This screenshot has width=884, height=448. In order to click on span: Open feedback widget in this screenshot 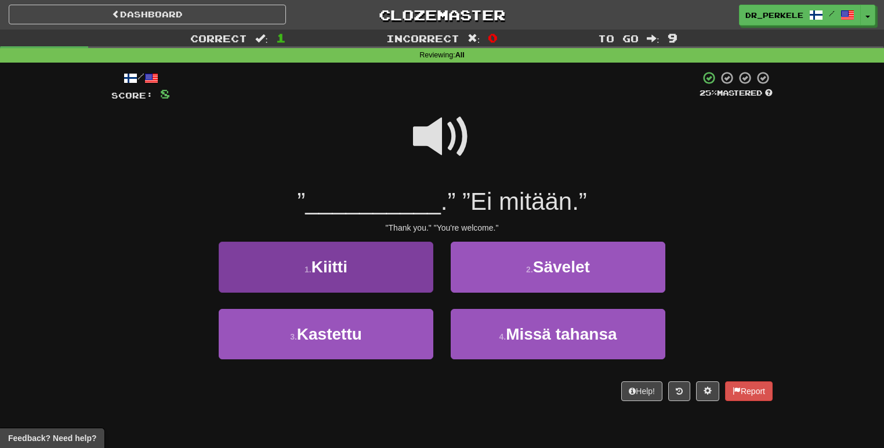, I will do `click(52, 439)`.